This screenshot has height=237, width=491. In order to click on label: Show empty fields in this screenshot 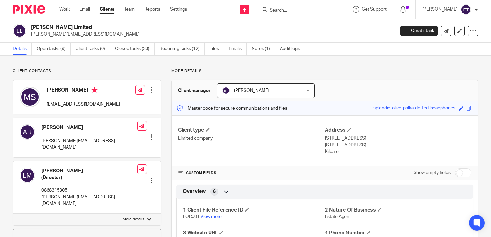, I will do `click(432, 173)`.